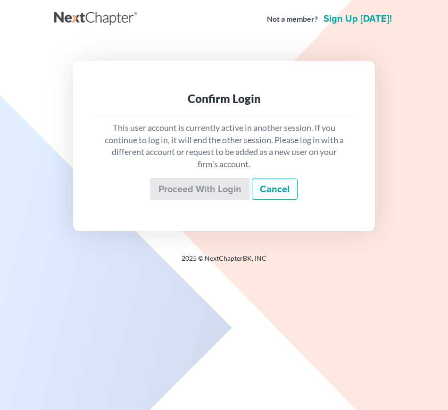  What do you see at coordinates (224, 99) in the screenshot?
I see `div: Confirm Login` at bounding box center [224, 99].